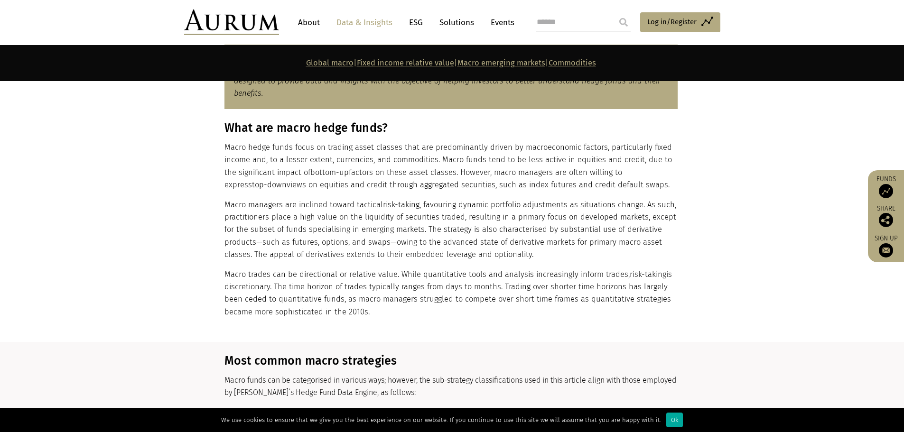  What do you see at coordinates (451, 294) in the screenshot?
I see `p: Macro trades can be directional or relative value. While quantitative tools and analysis increasi...` at bounding box center [451, 294].